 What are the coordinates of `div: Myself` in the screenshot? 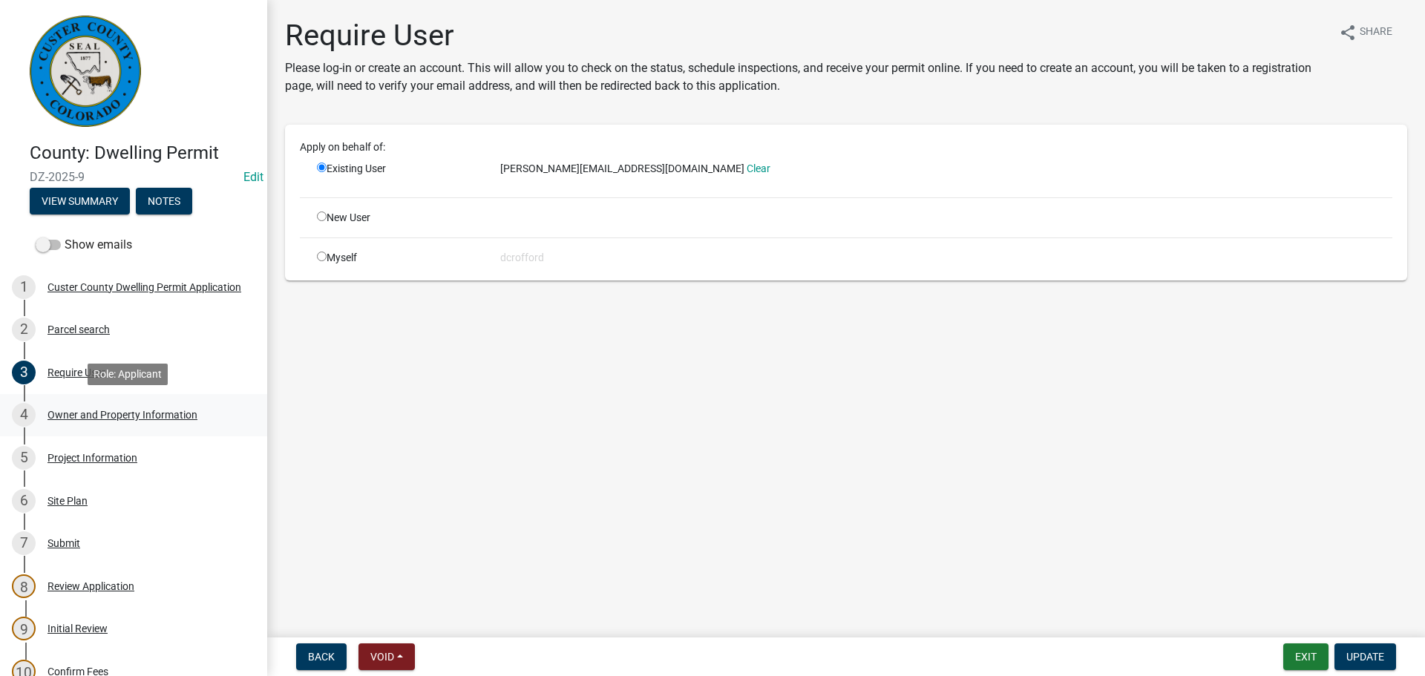 It's located at (397, 258).